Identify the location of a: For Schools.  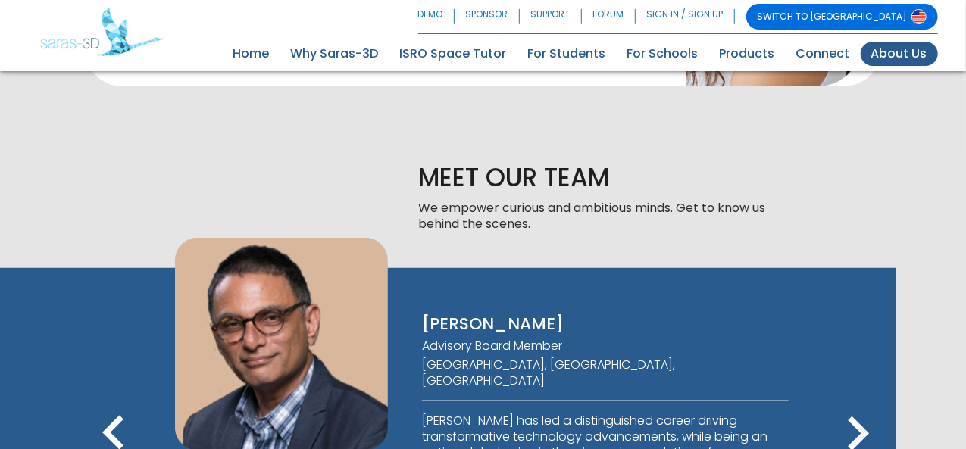
(663, 54).